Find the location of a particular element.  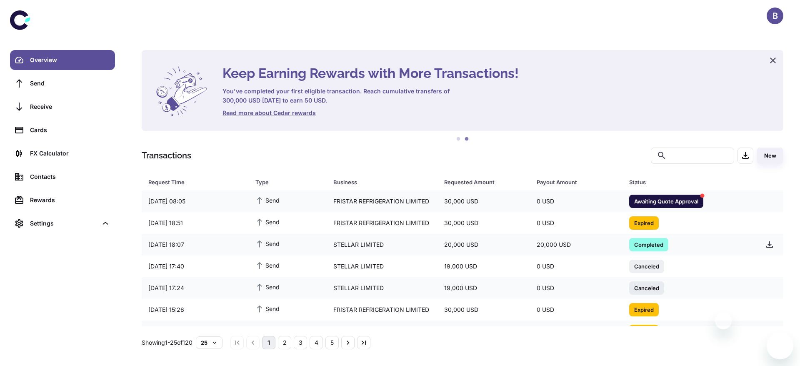

div: Send is located at coordinates (70, 83).